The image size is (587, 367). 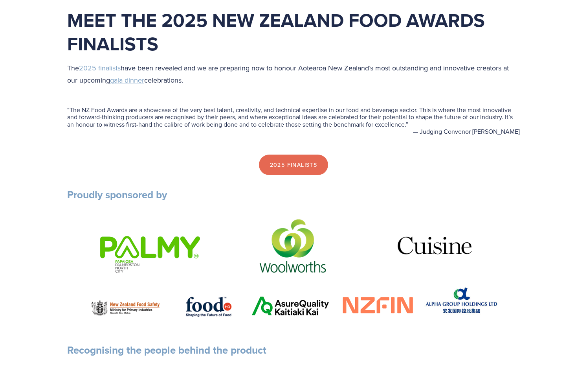 What do you see at coordinates (278, 32) in the screenshot?
I see `strong: Meet the 2025 New Zealand Food Awards Finalists` at bounding box center [278, 32].